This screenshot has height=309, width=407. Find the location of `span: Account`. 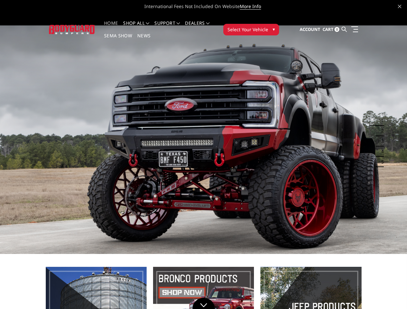

span: Account is located at coordinates (310, 29).